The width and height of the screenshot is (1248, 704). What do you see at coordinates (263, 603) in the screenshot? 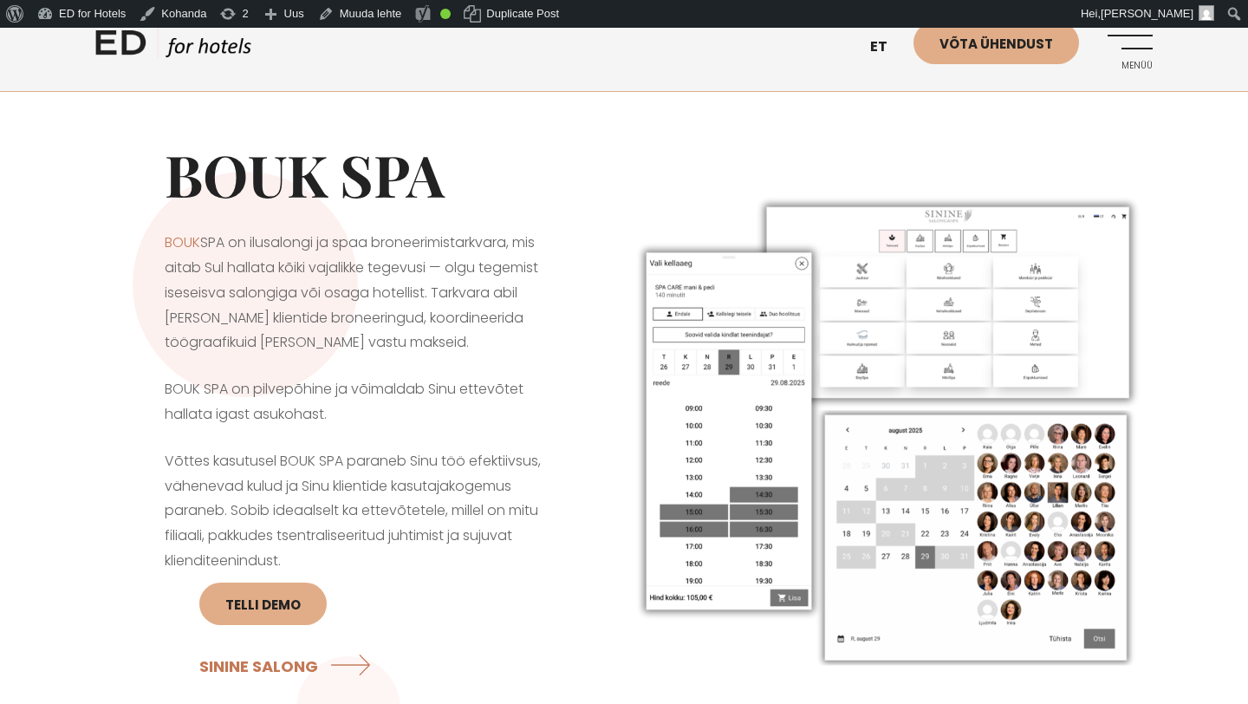
I see `a: Telli DEMO` at bounding box center [263, 603].